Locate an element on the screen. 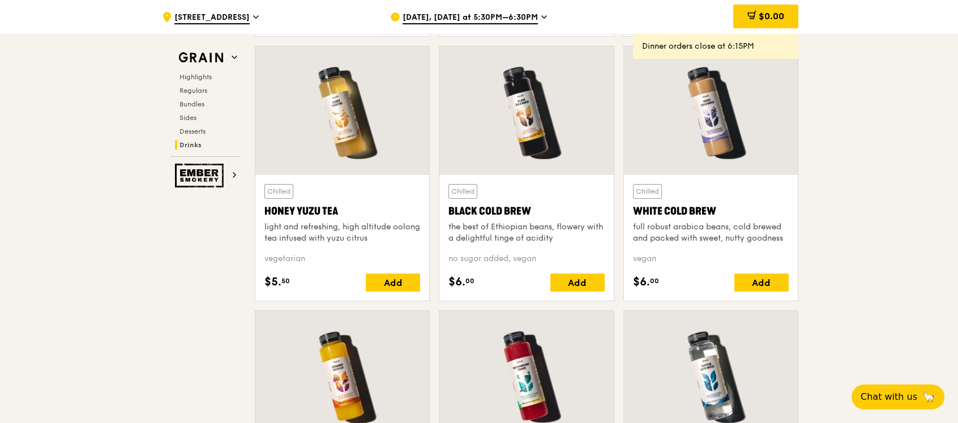 This screenshot has height=423, width=958. div: no sugar added, vegan is located at coordinates (526, 259).